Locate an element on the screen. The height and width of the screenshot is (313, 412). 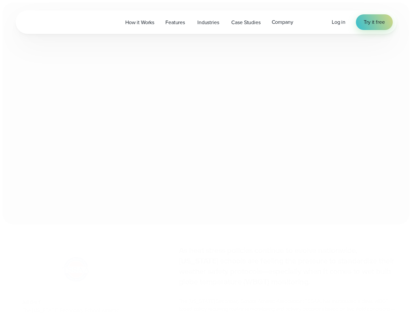
span: Industries is located at coordinates (208, 22).